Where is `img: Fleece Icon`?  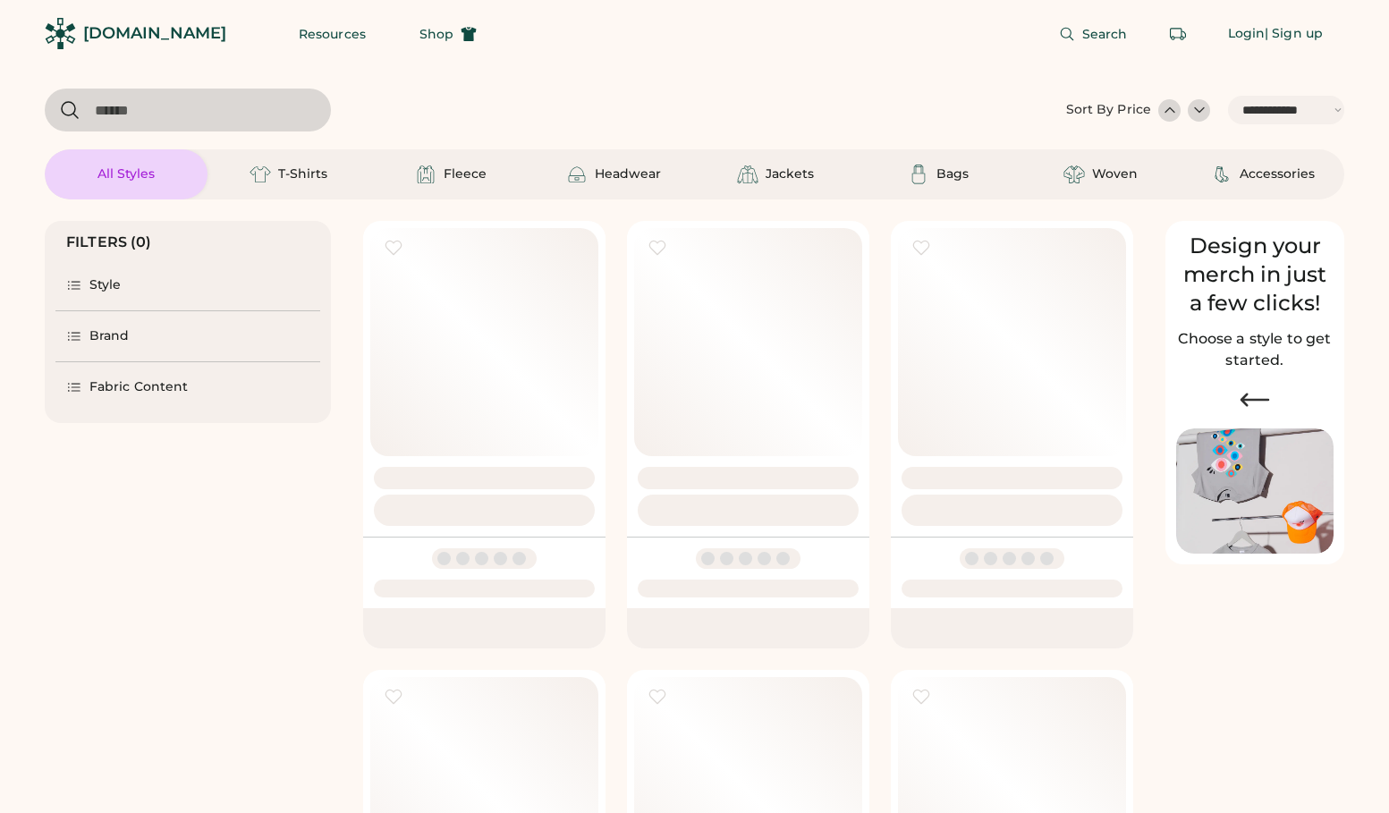 img: Fleece Icon is located at coordinates (426, 174).